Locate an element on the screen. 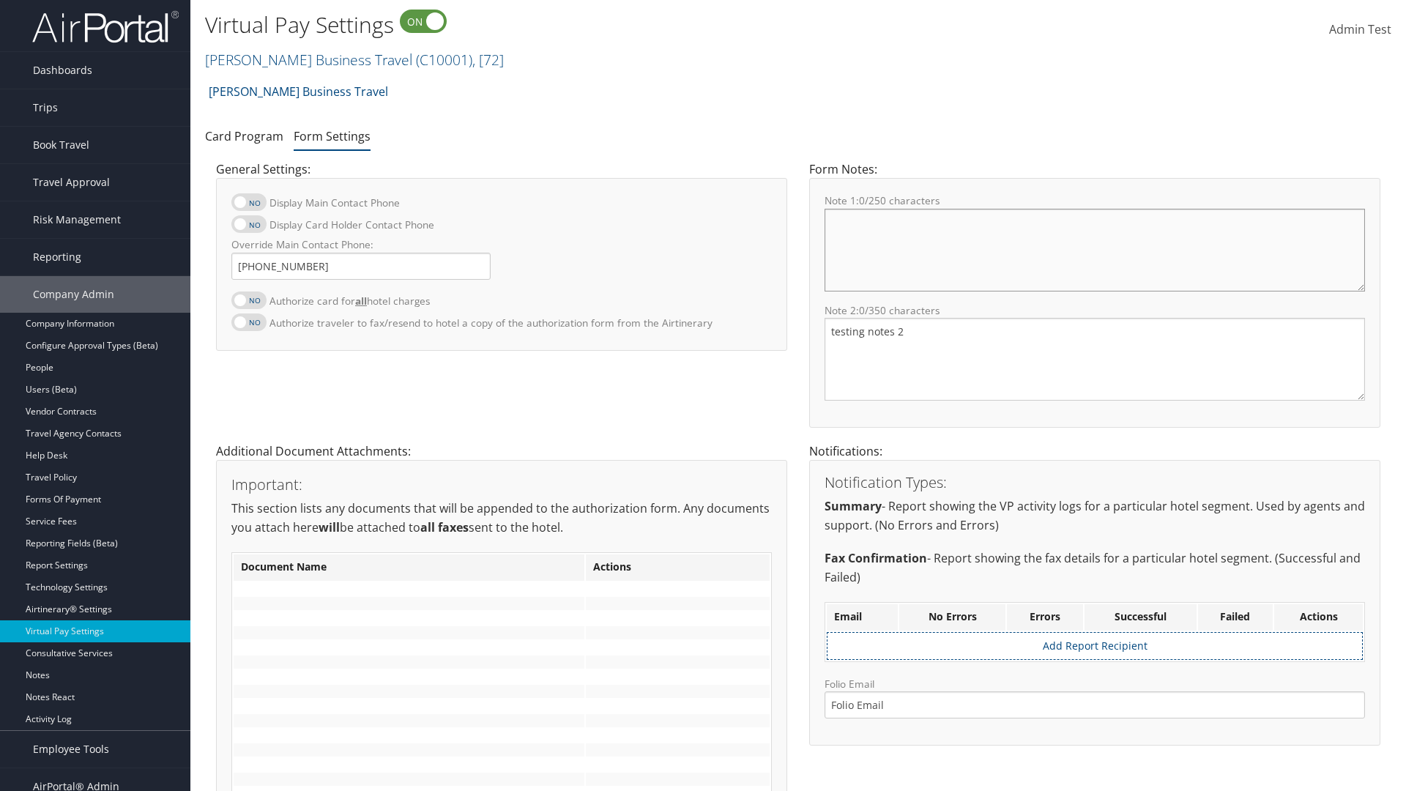  label: Display Main Contact Phone is located at coordinates (335, 202).